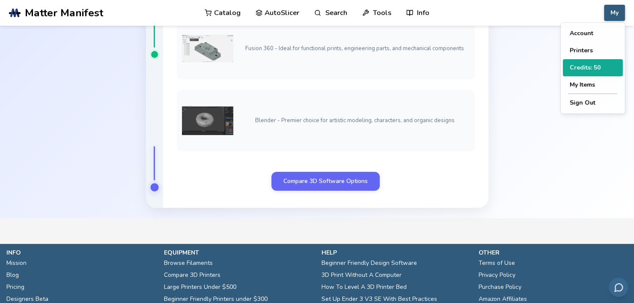 The width and height of the screenshot is (634, 303). I want to click on a: Mission, so click(16, 263).